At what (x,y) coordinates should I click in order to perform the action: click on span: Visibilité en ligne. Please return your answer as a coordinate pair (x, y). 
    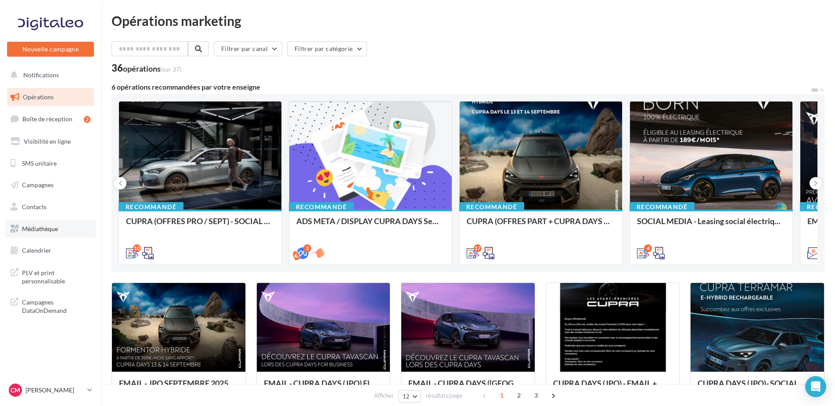
    Looking at the image, I should click on (47, 141).